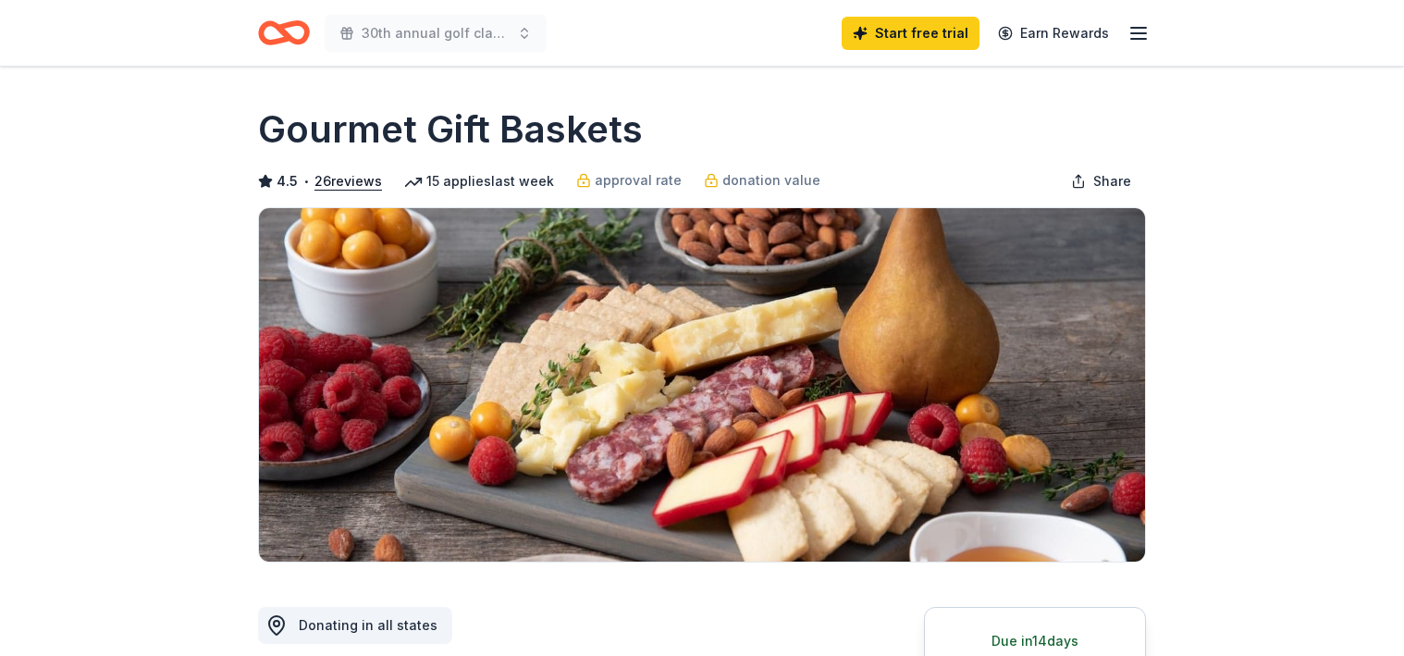 Image resolution: width=1404 pixels, height=656 pixels. I want to click on div: Due in 14 days, so click(1035, 641).